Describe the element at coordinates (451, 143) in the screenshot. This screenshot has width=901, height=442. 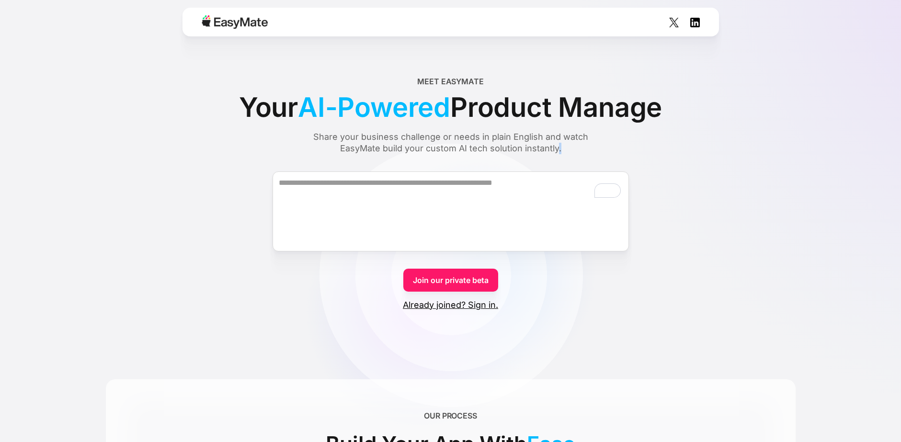
I see `div: Share your business challenge or needs in plain English and watch EasyMate build your custom AI t...` at that location.